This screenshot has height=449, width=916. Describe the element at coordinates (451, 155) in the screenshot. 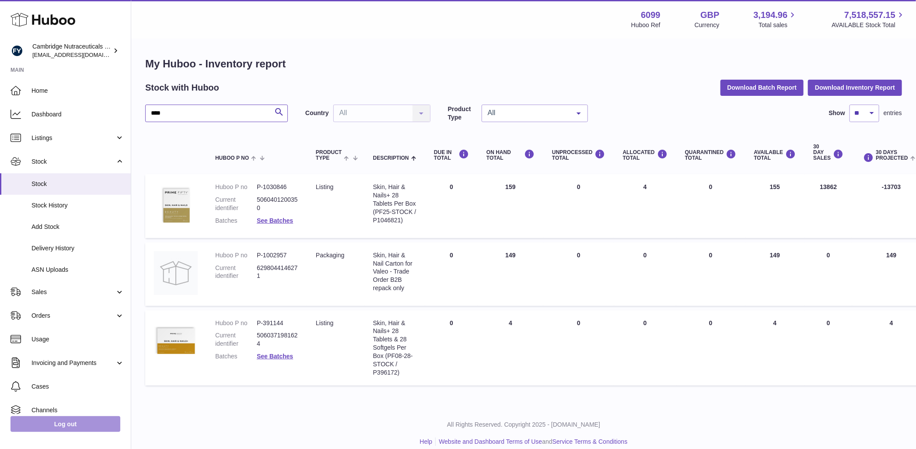

I see `div: DUE IN TOTAL` at that location.